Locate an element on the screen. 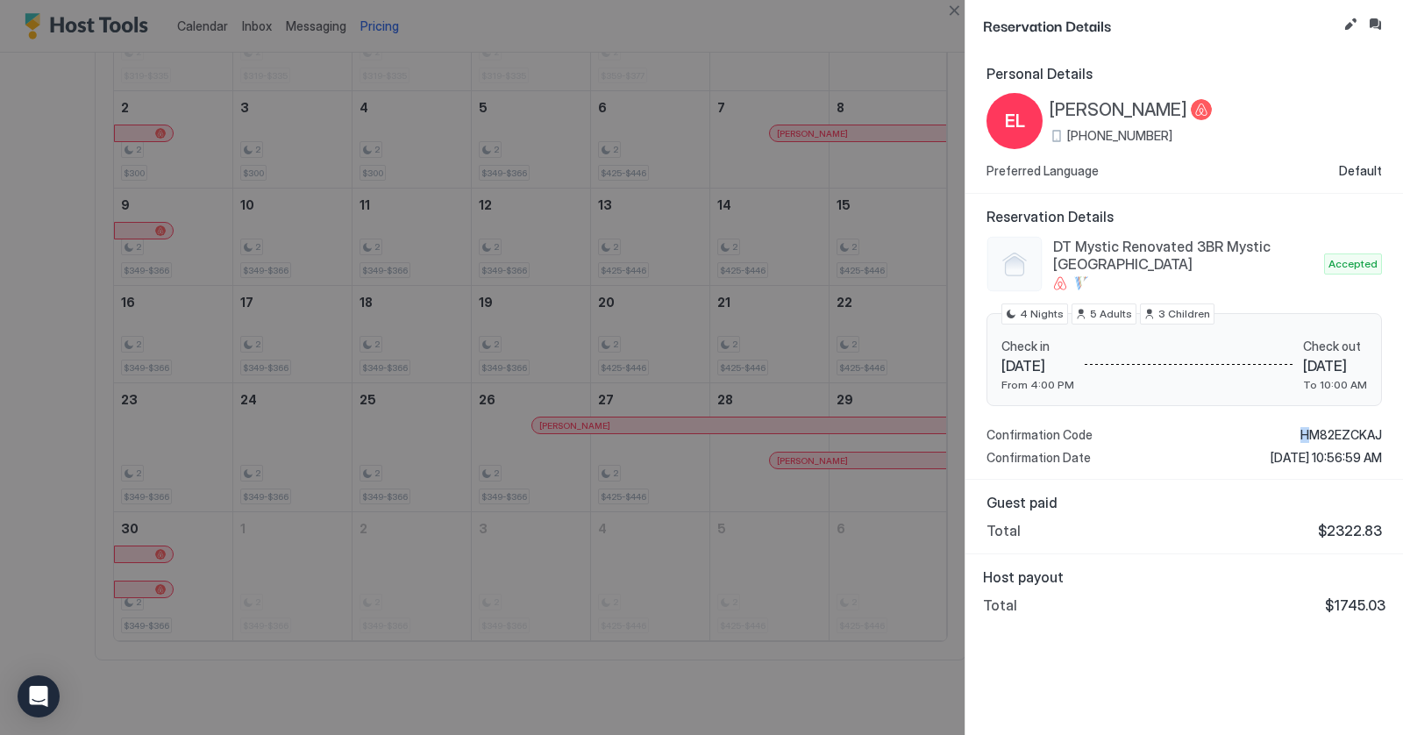 This screenshot has height=735, width=1403. span: $2322.83 is located at coordinates (1349, 530).